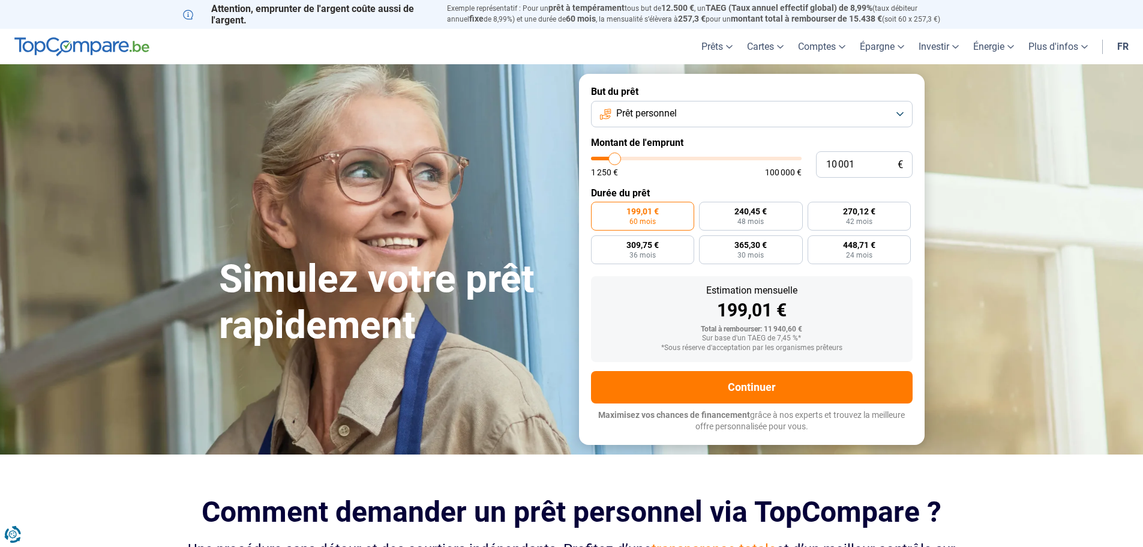  I want to click on label: Montant de l'emprunt, so click(752, 142).